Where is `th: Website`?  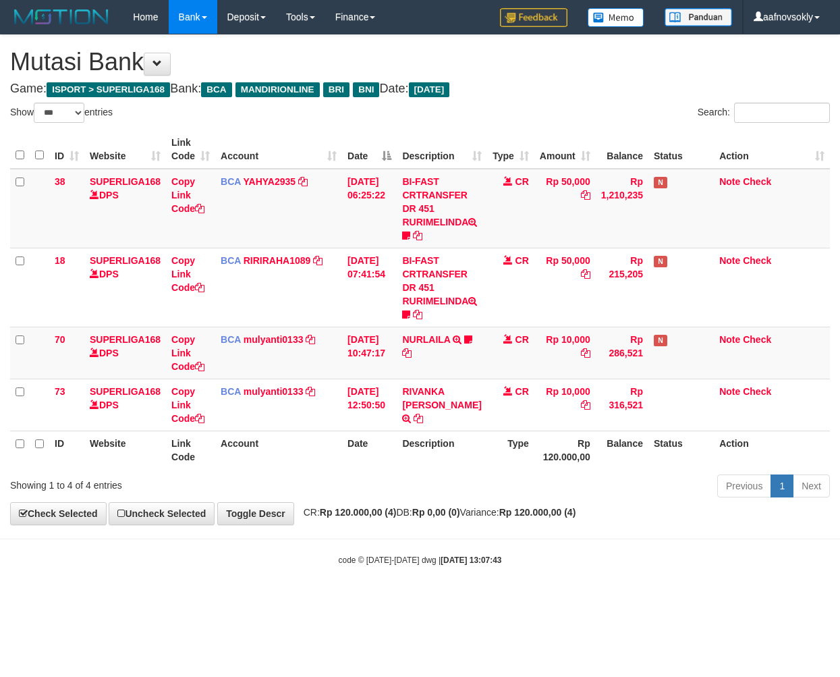
th: Website is located at coordinates (125, 449).